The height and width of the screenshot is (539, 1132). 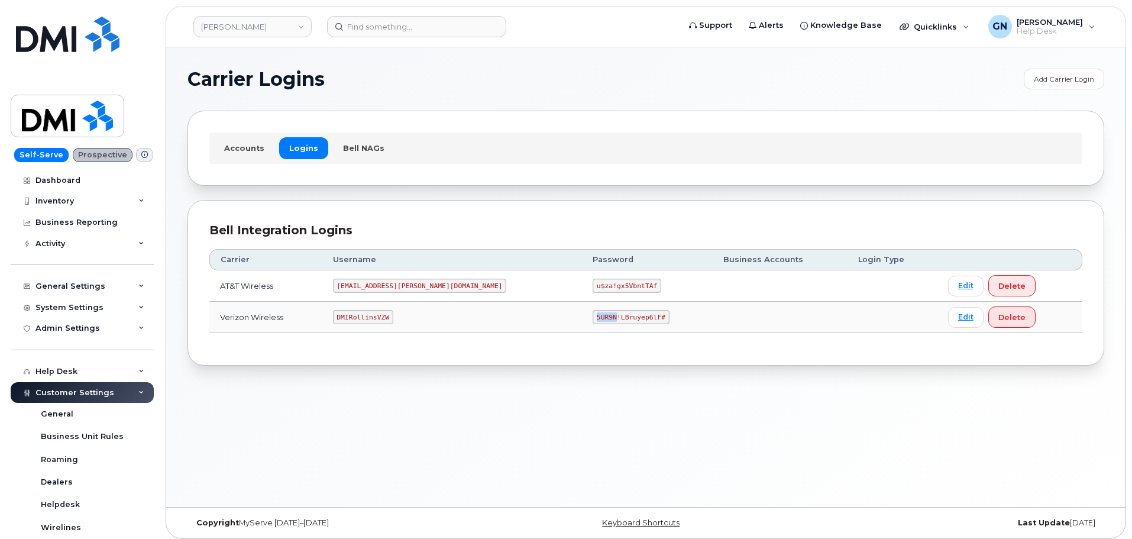 What do you see at coordinates (266, 286) in the screenshot?
I see `td: AT&T Wireless` at bounding box center [266, 286].